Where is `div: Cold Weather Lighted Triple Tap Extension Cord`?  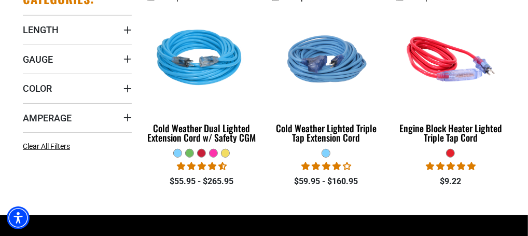 div: Cold Weather Lighted Triple Tap Extension Cord is located at coordinates (326, 133).